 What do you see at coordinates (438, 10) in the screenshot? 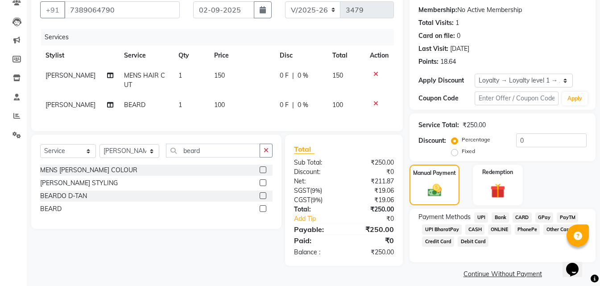
I see `div: Membership:` at bounding box center [438, 10].